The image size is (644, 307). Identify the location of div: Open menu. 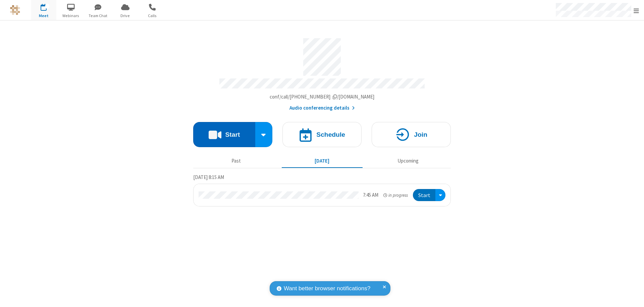
(441, 195).